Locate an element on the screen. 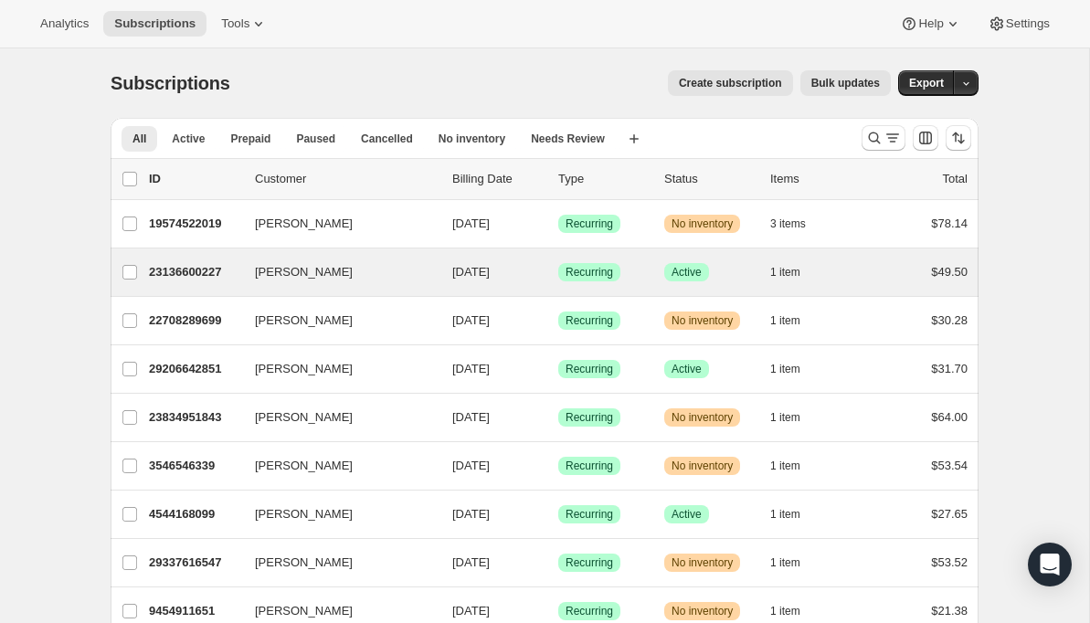  span: $49.50 is located at coordinates (949, 271).